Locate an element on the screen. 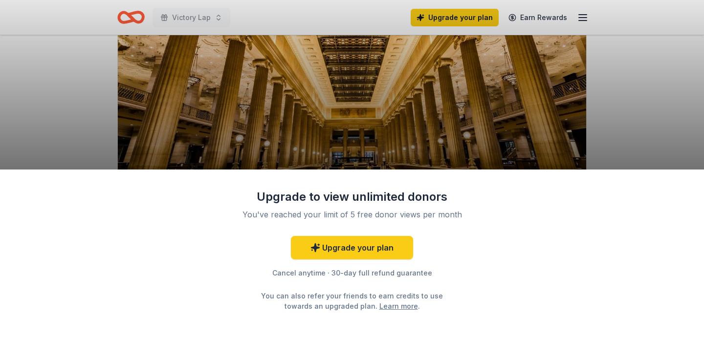  div: You can also refer your friends to earn credits to use towards an upgraded plan. . is located at coordinates (352, 301).